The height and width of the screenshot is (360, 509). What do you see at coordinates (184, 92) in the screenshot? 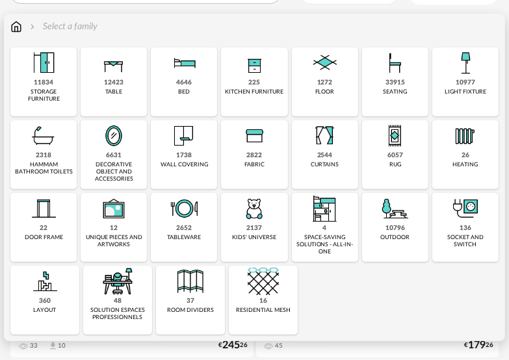
I see `div: bed` at bounding box center [184, 92].